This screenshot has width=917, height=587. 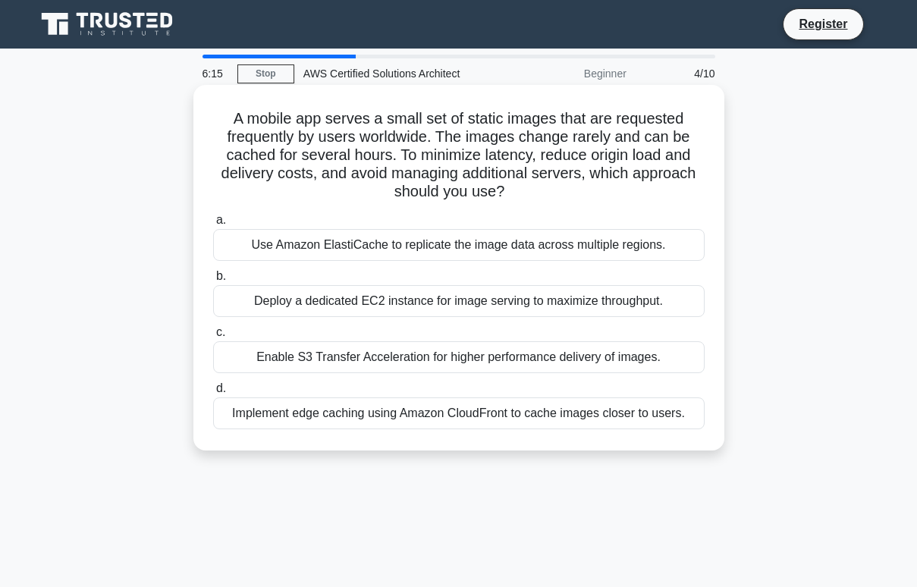 What do you see at coordinates (459, 414) in the screenshot?
I see `div: Implement edge caching using Amazon CloudFront to cache images closer to users.` at bounding box center [459, 414].